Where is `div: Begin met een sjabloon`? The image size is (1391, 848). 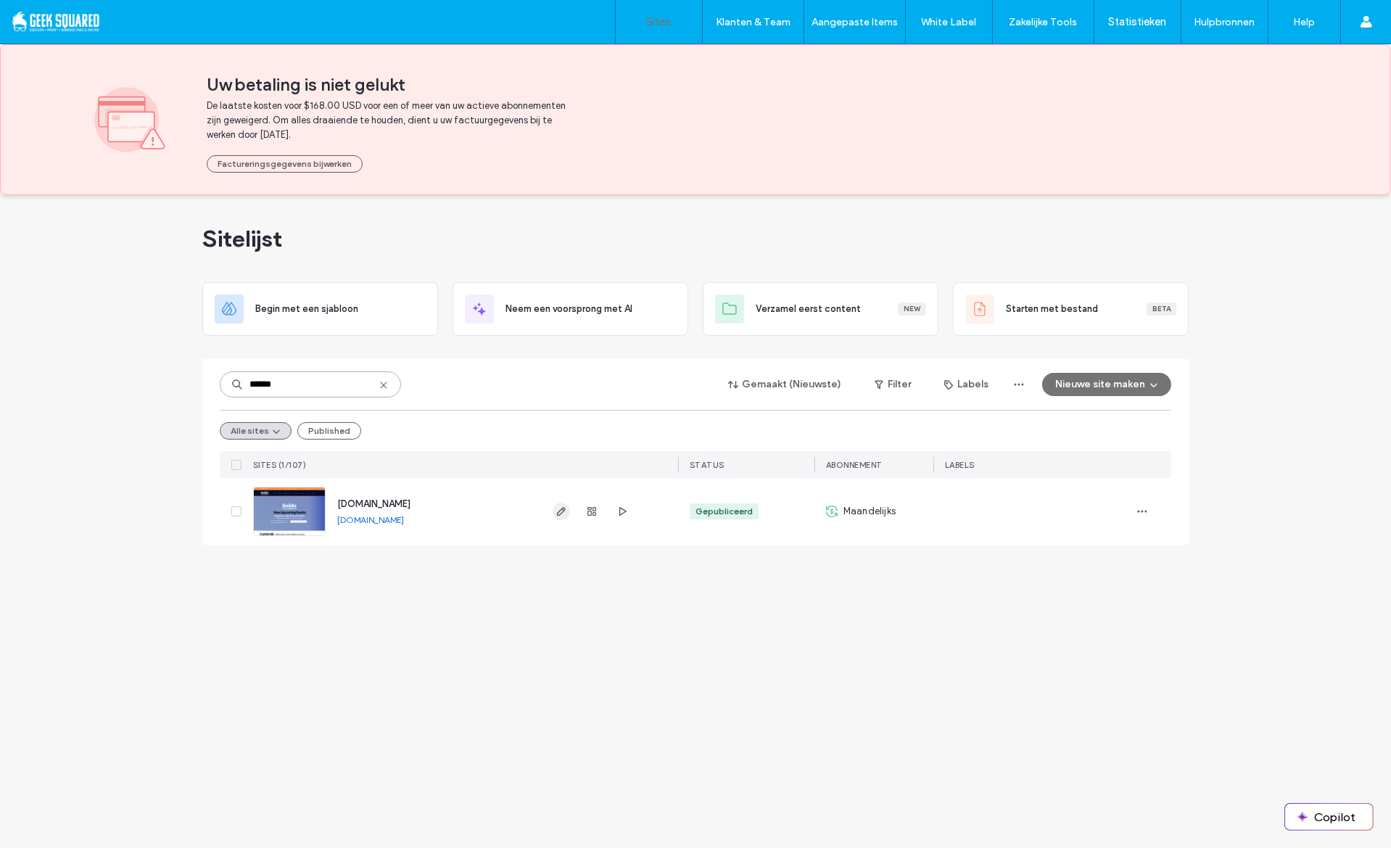
div: Begin met een sjabloon is located at coordinates (320, 309).